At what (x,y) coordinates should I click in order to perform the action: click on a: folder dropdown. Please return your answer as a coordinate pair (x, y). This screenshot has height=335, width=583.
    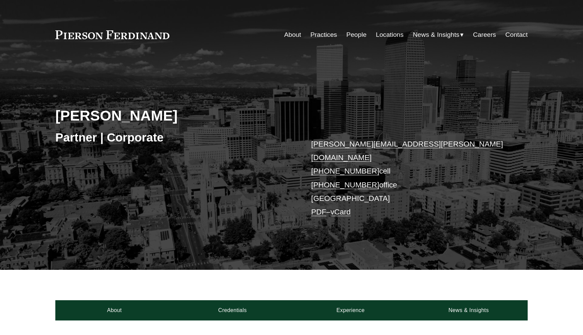
    Looking at the image, I should click on (439, 35).